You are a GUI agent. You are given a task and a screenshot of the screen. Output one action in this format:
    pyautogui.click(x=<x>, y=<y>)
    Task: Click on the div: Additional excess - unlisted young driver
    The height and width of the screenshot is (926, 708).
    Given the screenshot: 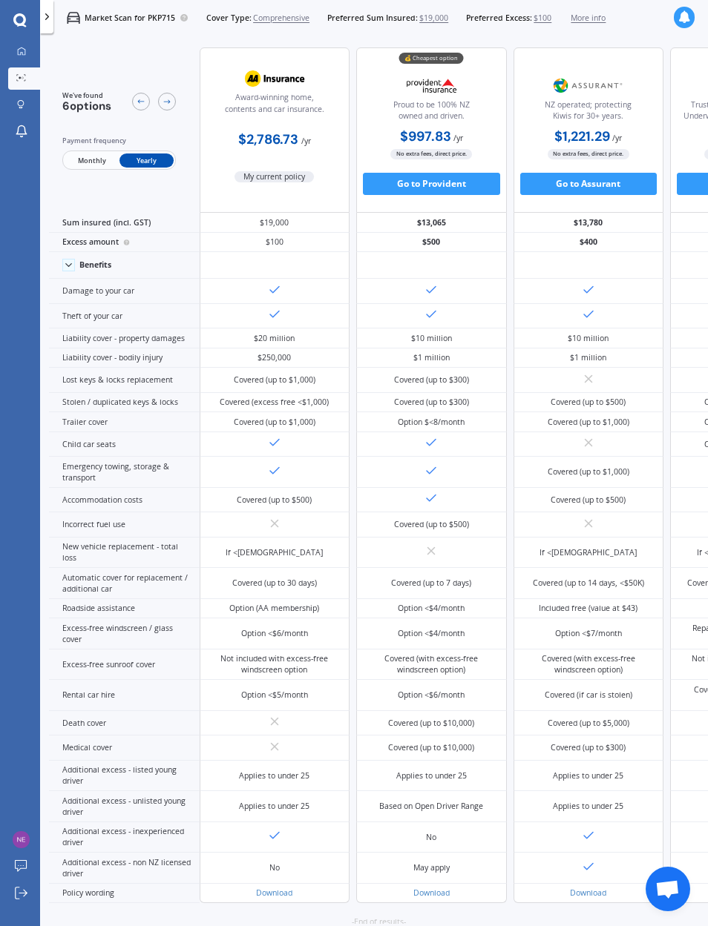 What is the action you would take?
    pyautogui.click(x=124, y=807)
    